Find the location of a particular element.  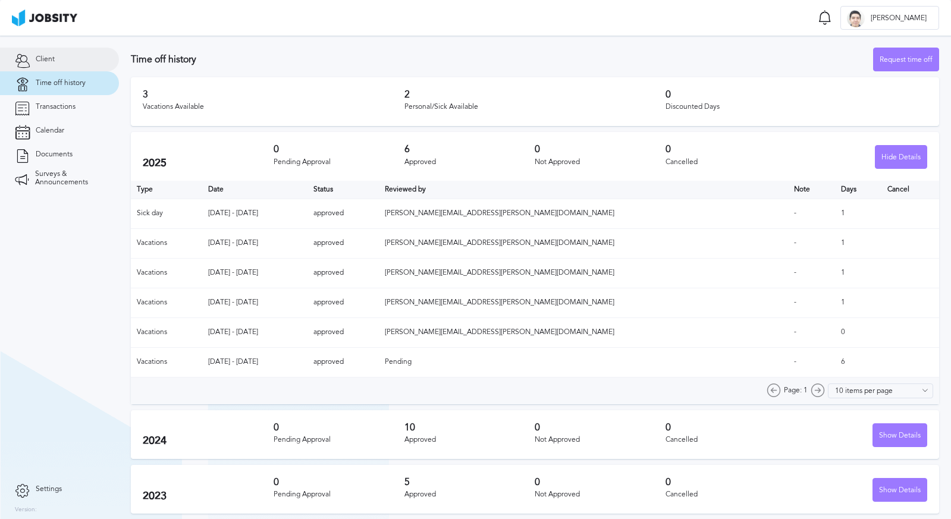

h3: 10 is located at coordinates (470, 427).